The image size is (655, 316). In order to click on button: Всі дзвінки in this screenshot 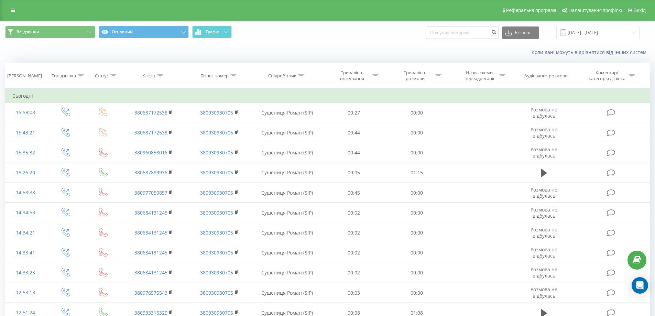, I will do `click(50, 32)`.